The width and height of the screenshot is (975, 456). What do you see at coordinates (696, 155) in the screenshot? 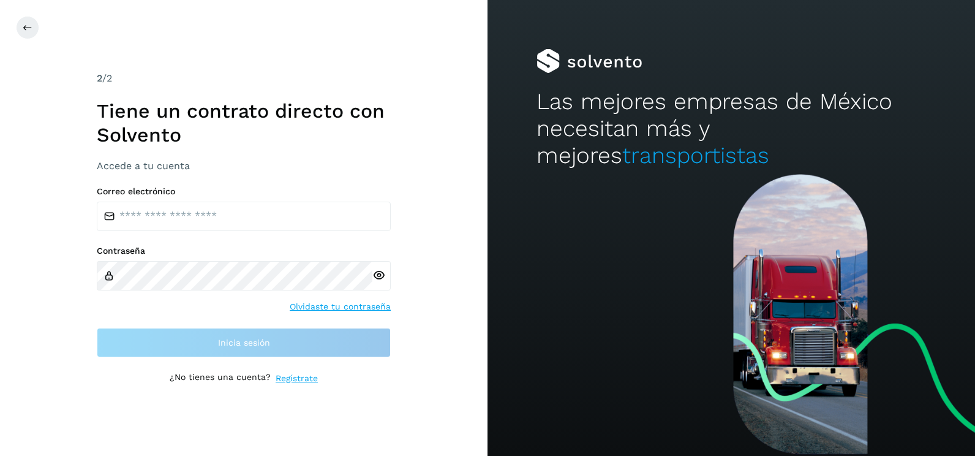
I see `span: transportistas` at bounding box center [696, 155].